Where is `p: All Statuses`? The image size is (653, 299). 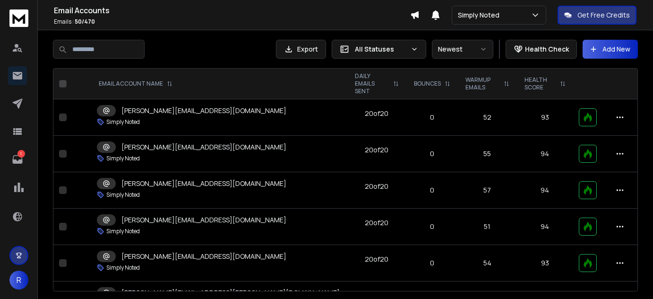
p: All Statuses is located at coordinates (381, 49).